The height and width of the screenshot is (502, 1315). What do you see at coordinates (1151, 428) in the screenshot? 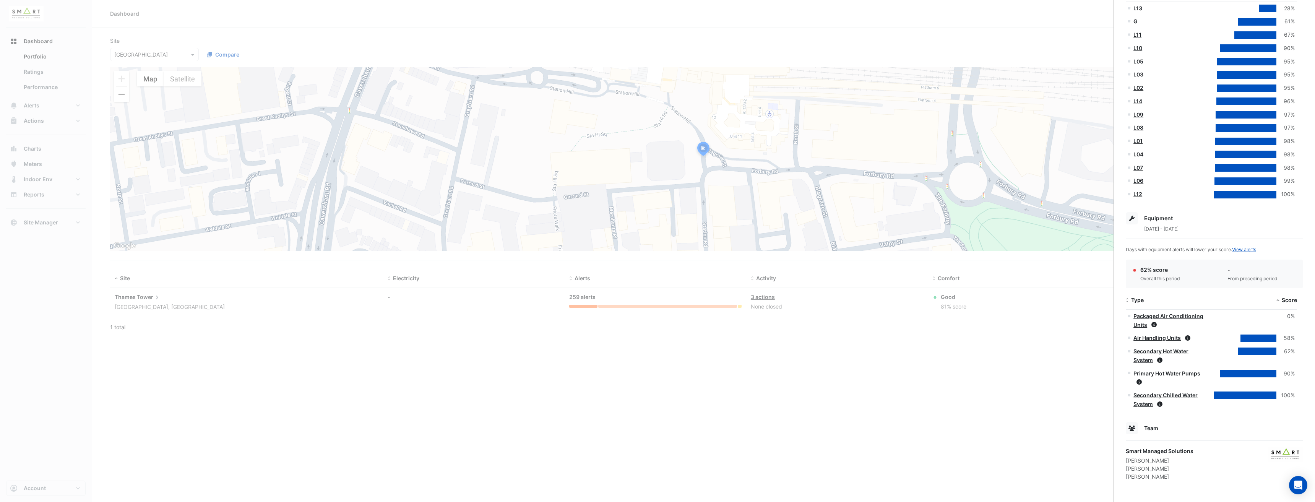
I see `span: Team` at bounding box center [1151, 428].